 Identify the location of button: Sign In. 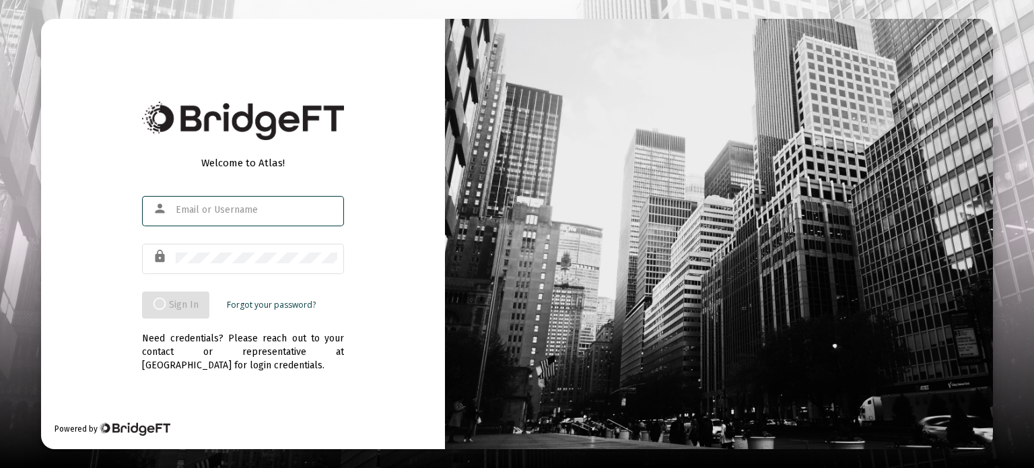
(176, 305).